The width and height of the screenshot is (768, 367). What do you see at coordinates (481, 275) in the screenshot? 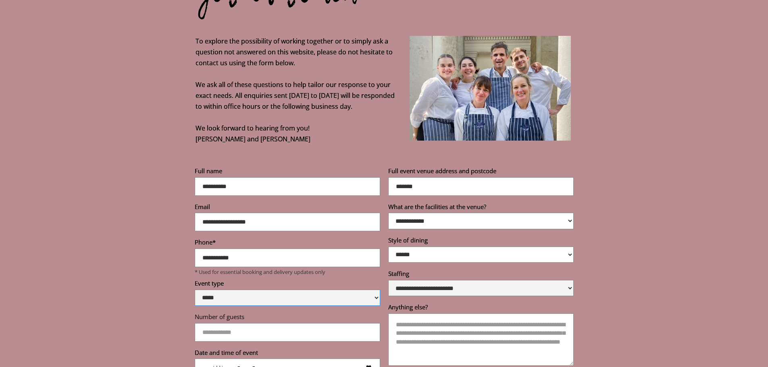
I see `label: Staffing` at bounding box center [481, 275].